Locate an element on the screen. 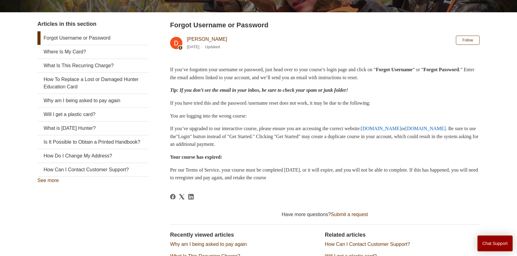 Image resolution: width=517 pixels, height=256 pixels. em: Tip: If you don’t see the email in your inbox, be sure to check your spam or junk folder! is located at coordinates (259, 90).